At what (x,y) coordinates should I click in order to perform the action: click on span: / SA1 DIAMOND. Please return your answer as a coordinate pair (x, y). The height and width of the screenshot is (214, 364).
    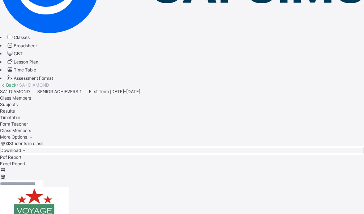
    Looking at the image, I should click on (33, 85).